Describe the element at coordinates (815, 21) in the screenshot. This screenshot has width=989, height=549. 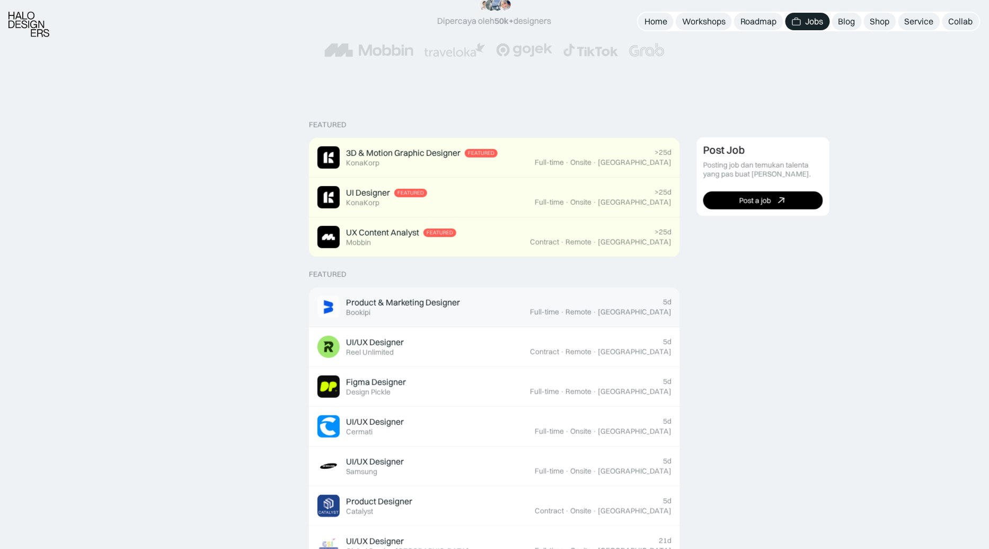
I see `div: Jobs` at that location.